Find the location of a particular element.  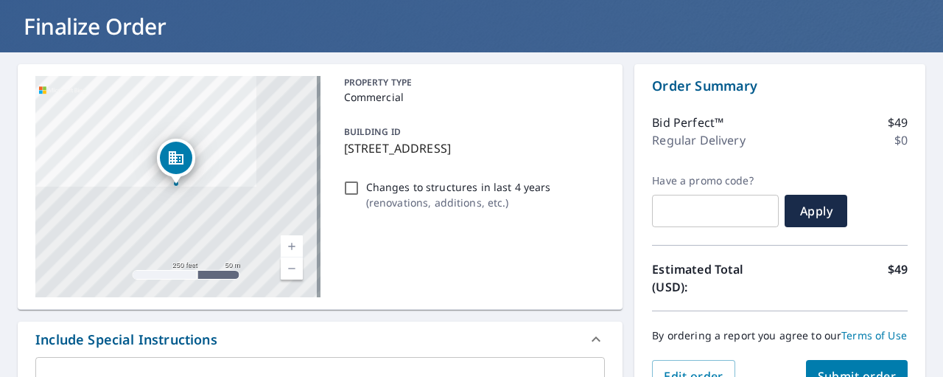

p: Changes to structures in last 4 years is located at coordinates (458, 186).